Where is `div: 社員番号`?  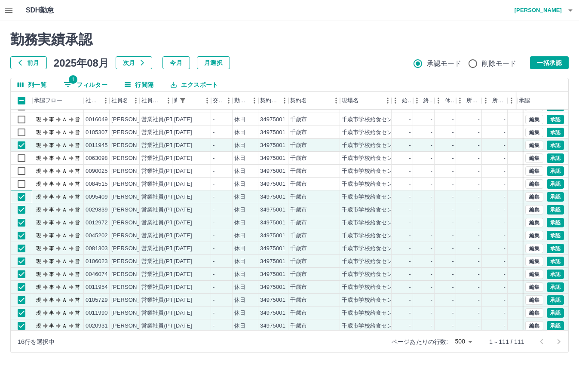
div: 社員番号 is located at coordinates (92, 101).